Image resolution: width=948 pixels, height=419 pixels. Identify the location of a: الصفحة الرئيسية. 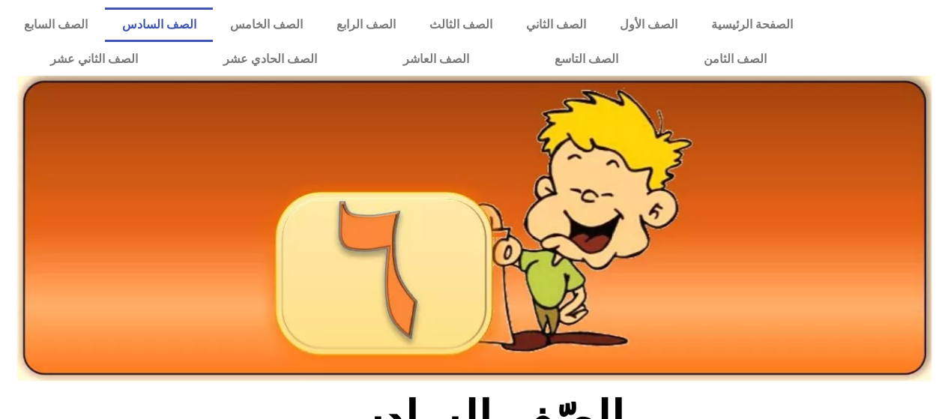
(752, 25).